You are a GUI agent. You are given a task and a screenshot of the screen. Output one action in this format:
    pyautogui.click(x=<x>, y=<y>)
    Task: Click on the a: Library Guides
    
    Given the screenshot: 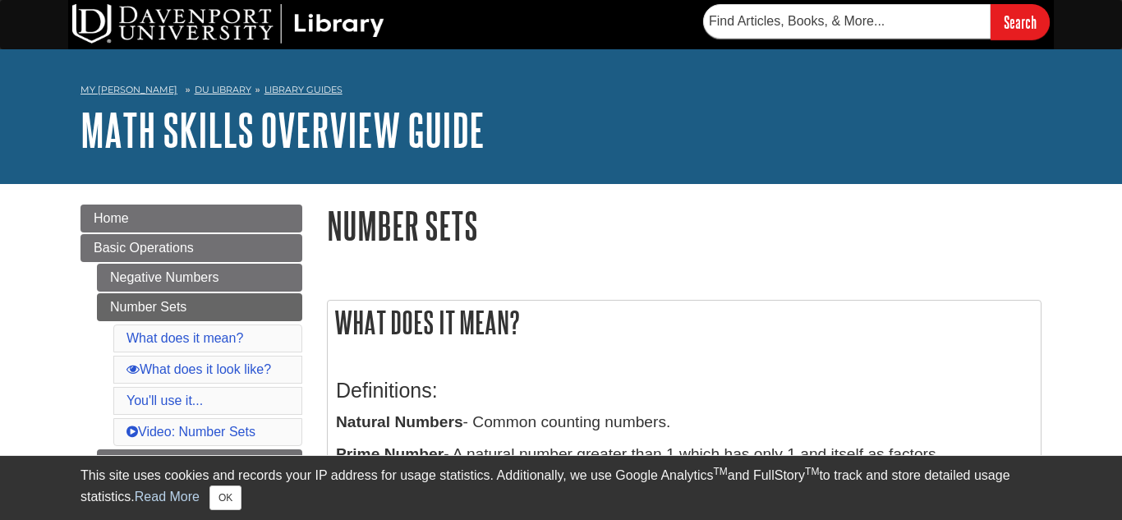 What is the action you would take?
    pyautogui.click(x=303, y=90)
    